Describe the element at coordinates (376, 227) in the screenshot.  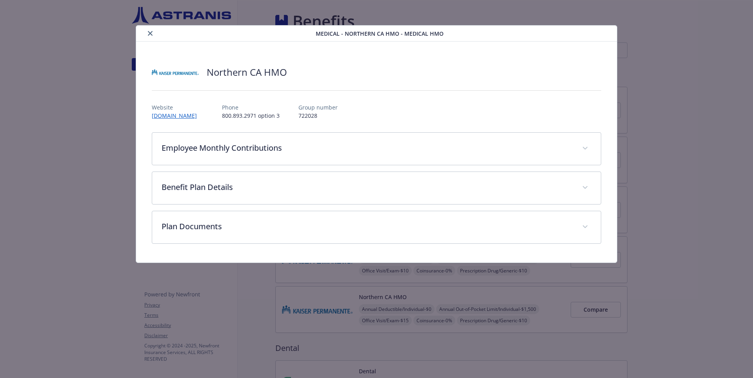
I see `div: Plan Documents` at that location.